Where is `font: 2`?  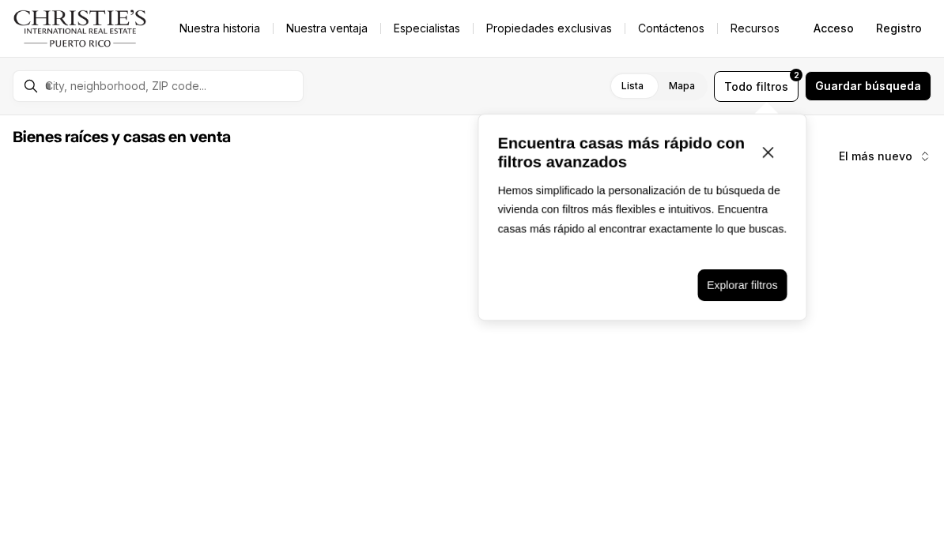
font: 2 is located at coordinates (796, 75).